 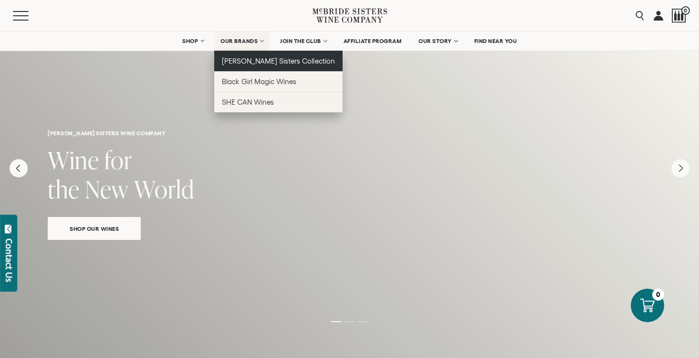 I want to click on li: Page dot 3, so click(x=363, y=321).